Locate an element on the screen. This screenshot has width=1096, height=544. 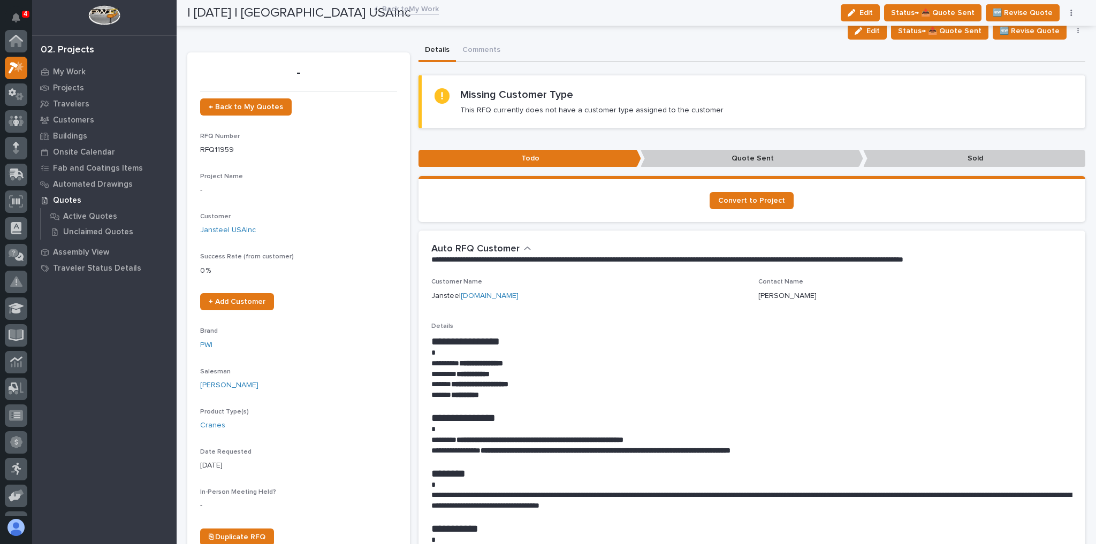
a: Customers is located at coordinates (104, 120).